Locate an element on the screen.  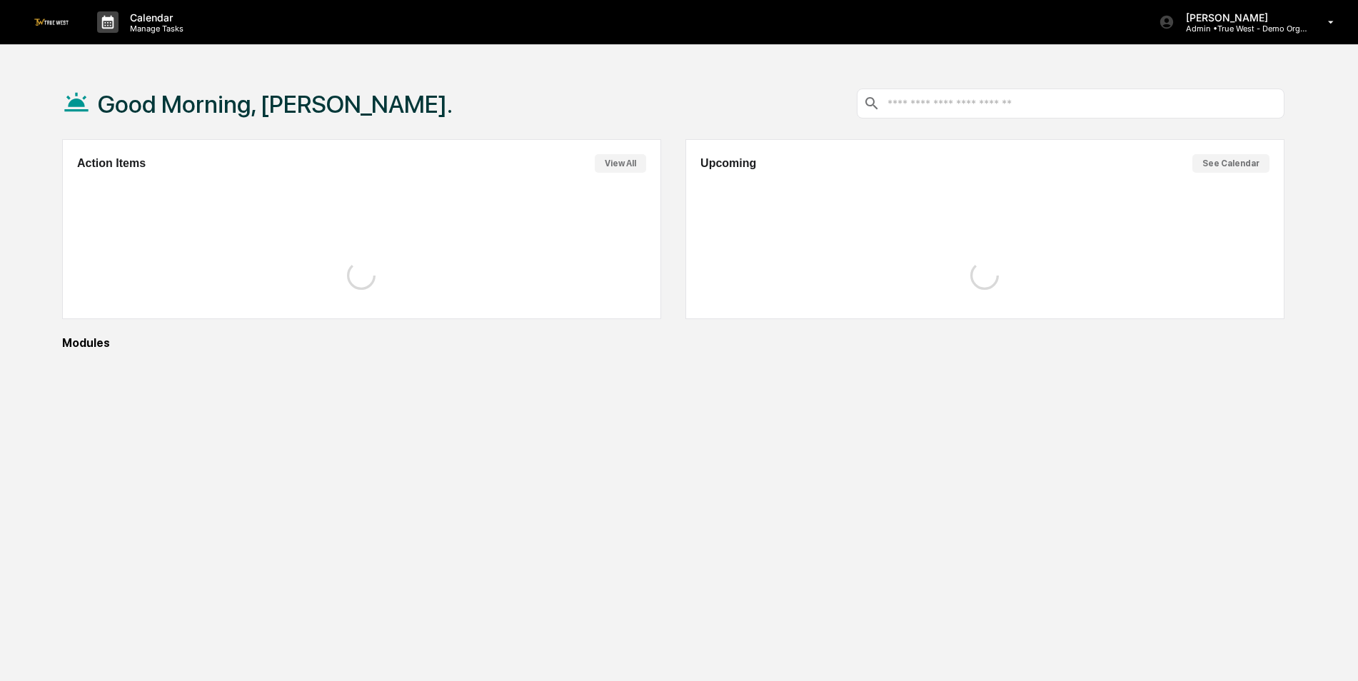
p: Admin • True West - Demo Organization is located at coordinates (1241, 29).